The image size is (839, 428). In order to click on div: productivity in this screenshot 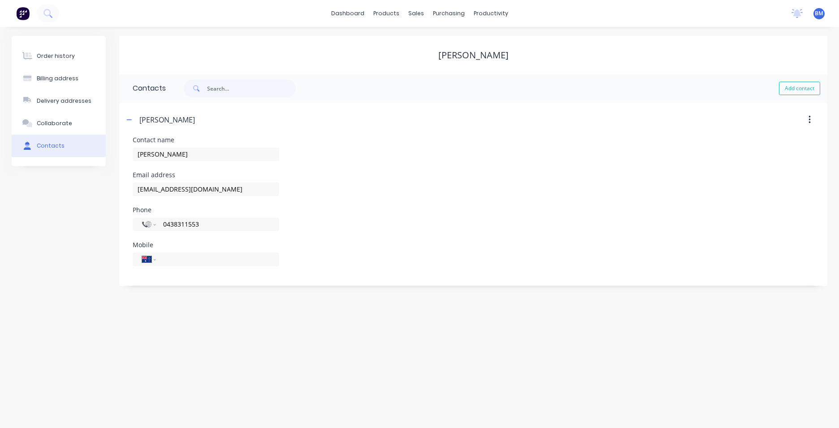, I will do `click(491, 13)`.